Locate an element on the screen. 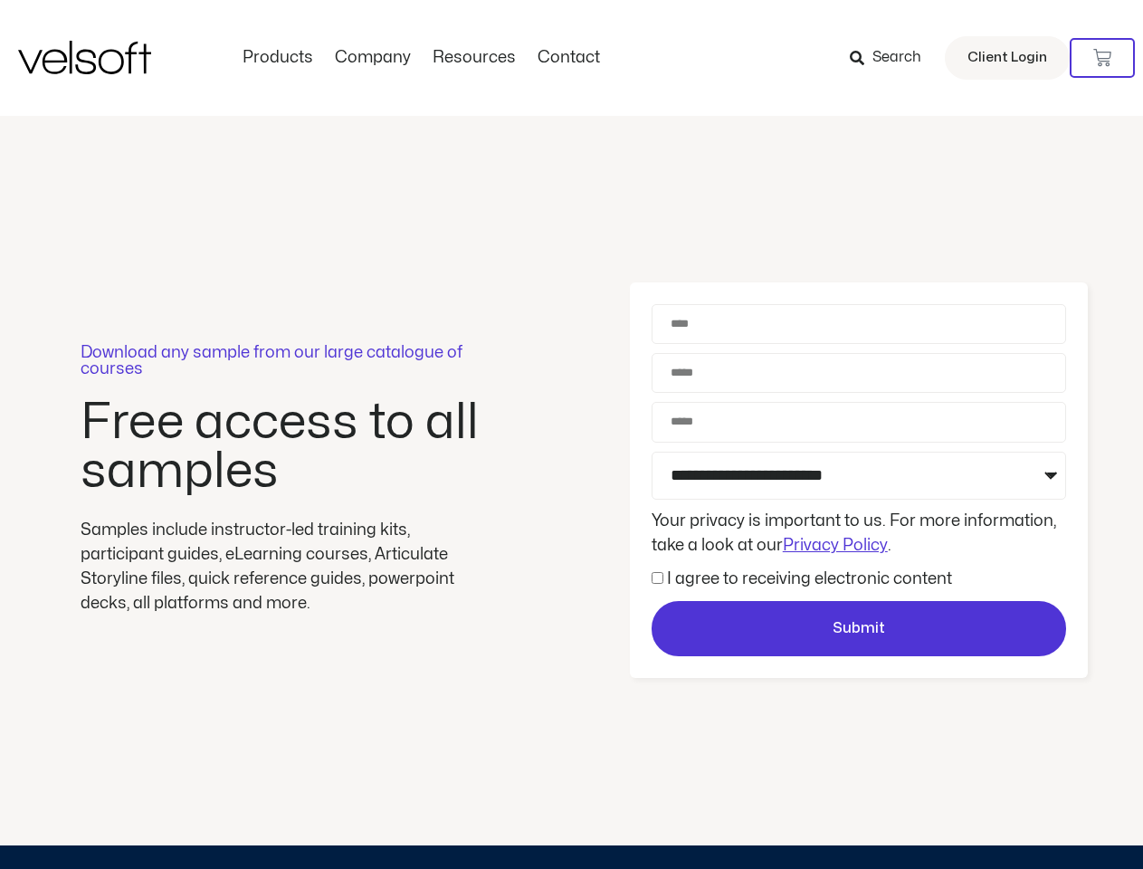 Image resolution: width=1143 pixels, height=869 pixels. div: Samples include instructor-led training kits, participant guides, eLearning courses, Articulate S... is located at coordinates (284, 567).